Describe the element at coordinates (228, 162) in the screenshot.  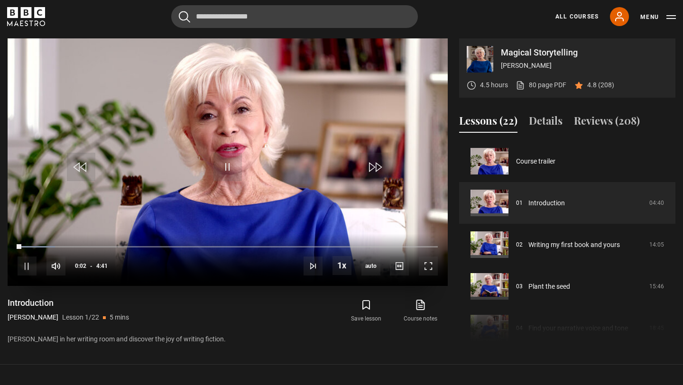
I see `video-js: Video Player` at that location.